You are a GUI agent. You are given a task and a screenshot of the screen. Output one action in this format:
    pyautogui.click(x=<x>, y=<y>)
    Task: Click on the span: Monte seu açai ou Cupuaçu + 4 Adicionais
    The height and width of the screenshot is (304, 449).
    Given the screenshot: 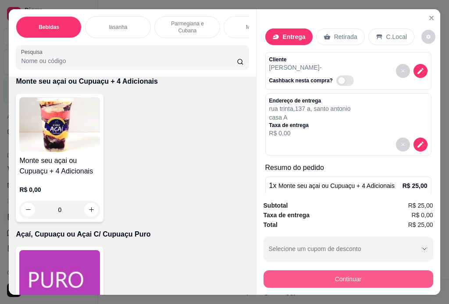 What is the action you would take?
    pyautogui.click(x=336, y=186)
    